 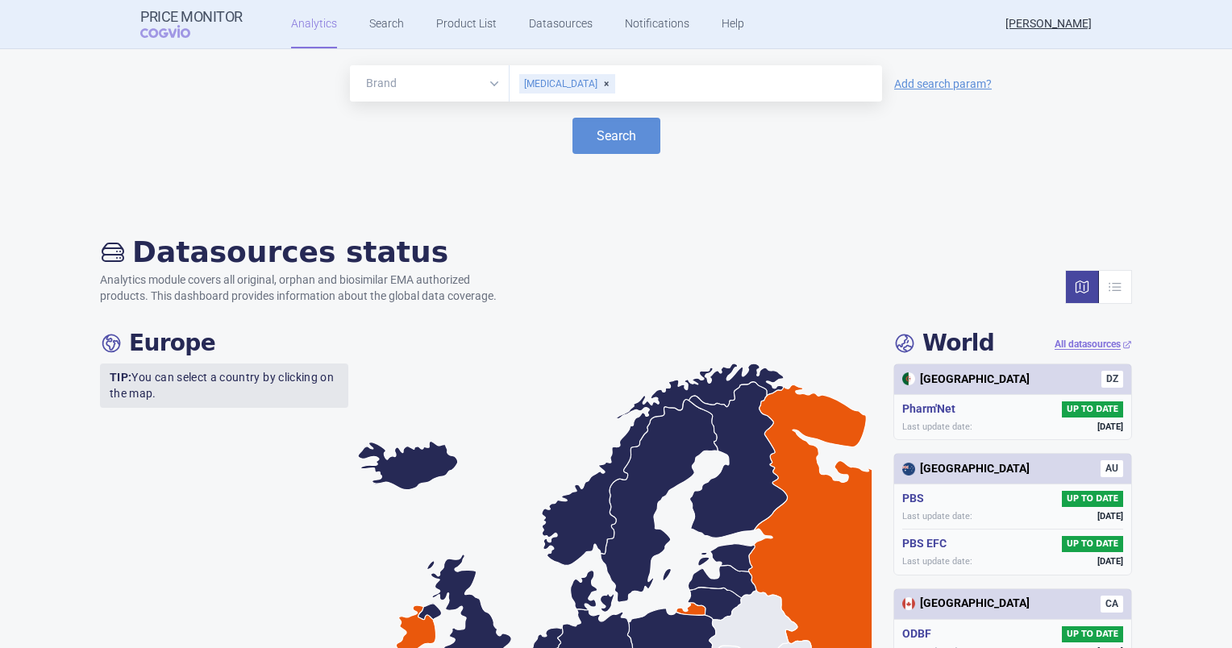 What do you see at coordinates (944, 344) in the screenshot?
I see `h4: World` at bounding box center [944, 344].